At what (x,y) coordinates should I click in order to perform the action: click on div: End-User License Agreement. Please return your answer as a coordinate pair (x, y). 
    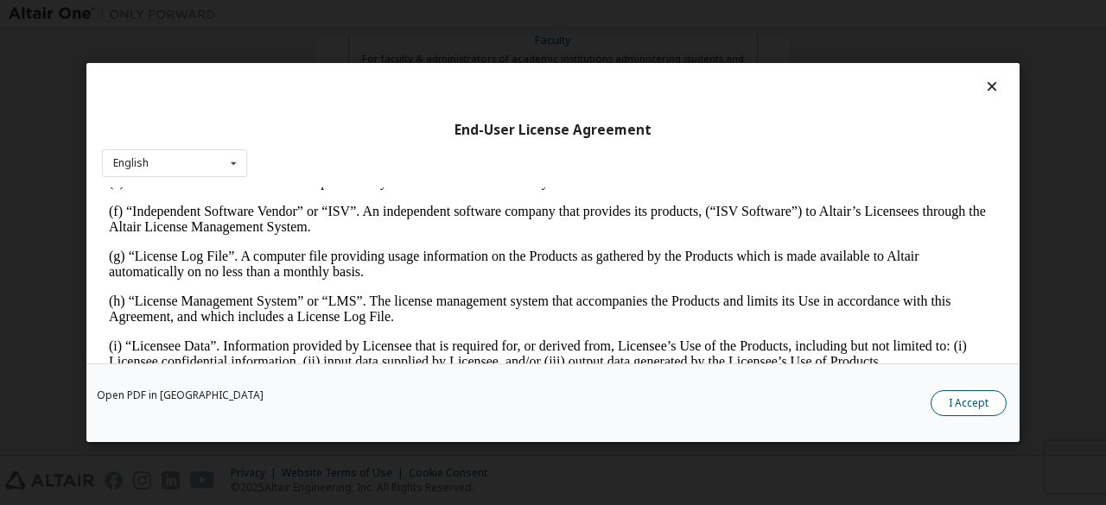
    Looking at the image, I should click on (553, 130).